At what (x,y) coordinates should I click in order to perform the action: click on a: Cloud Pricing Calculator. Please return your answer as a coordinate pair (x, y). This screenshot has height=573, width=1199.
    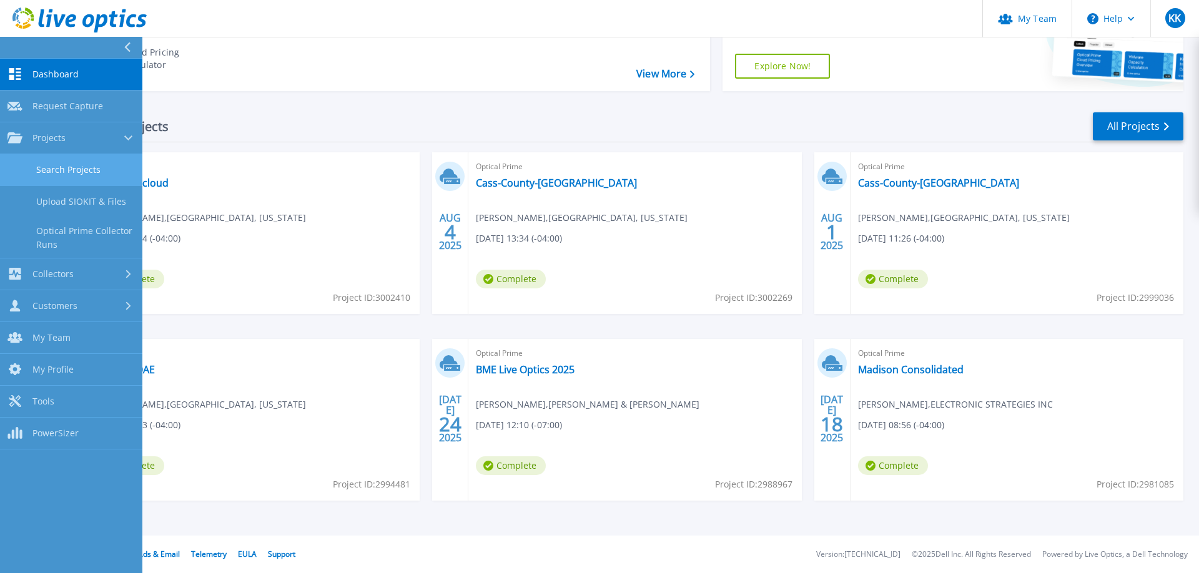
    Looking at the image, I should click on (158, 59).